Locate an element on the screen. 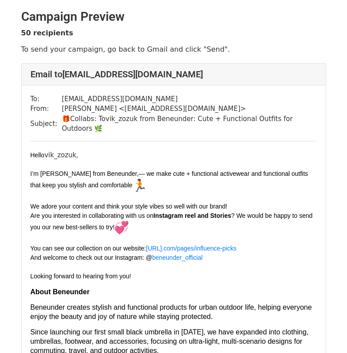 The image size is (347, 353). p: To send your campaign, go back to Gmail and click "Send". is located at coordinates (174, 49).